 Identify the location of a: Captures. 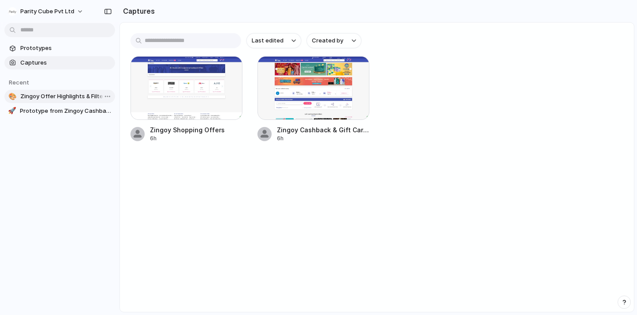
(60, 63).